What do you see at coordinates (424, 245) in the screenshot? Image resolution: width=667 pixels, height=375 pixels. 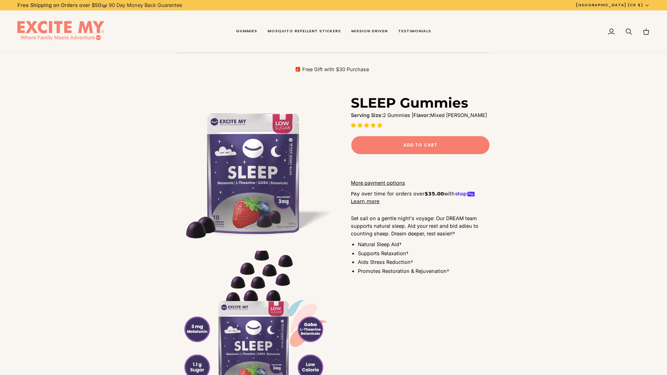 I see `li: Natural Sleep Aid†` at bounding box center [424, 245].